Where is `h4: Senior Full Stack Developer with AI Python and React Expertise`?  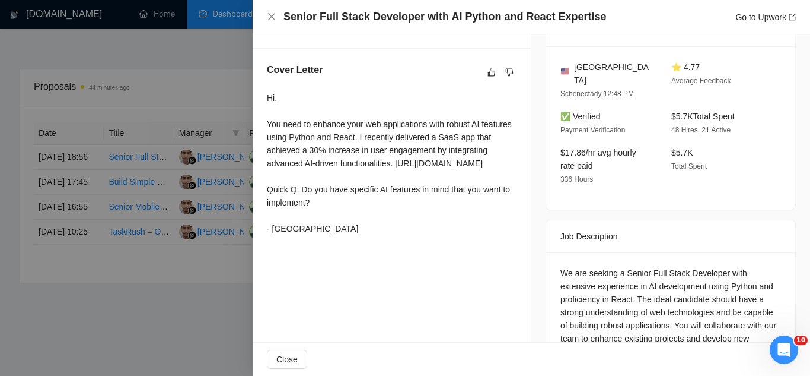 h4: Senior Full Stack Developer with AI Python and React Expertise is located at coordinates (445, 17).